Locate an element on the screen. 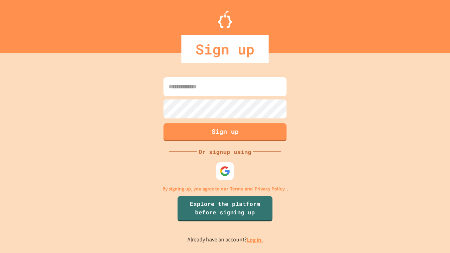  div: Or signup using is located at coordinates (225, 152).